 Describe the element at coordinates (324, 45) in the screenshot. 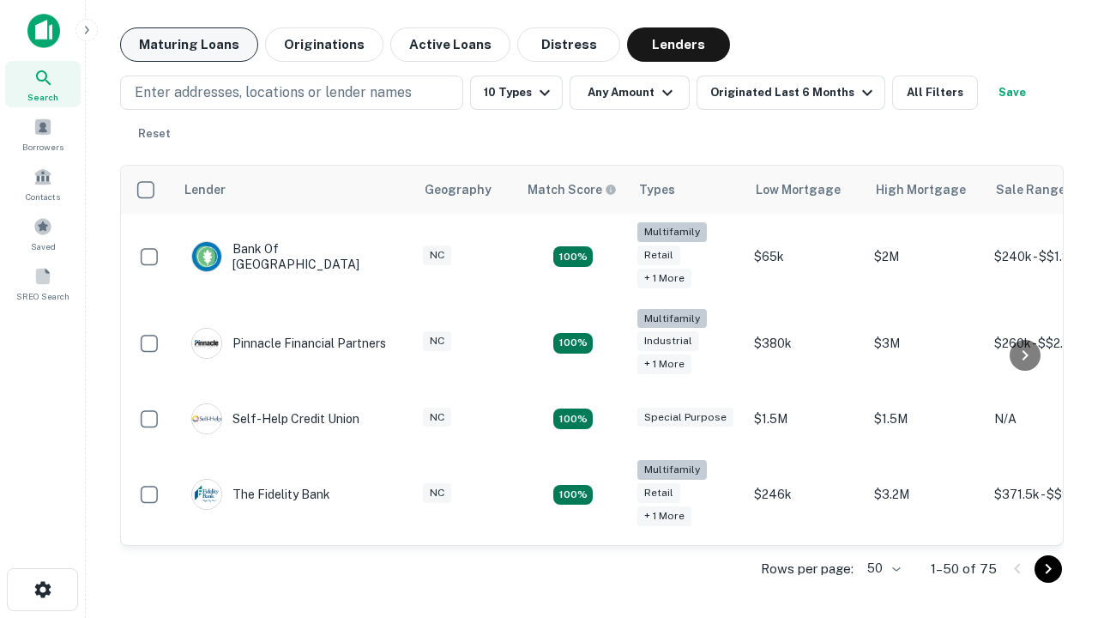

I see `button: Originations` at that location.